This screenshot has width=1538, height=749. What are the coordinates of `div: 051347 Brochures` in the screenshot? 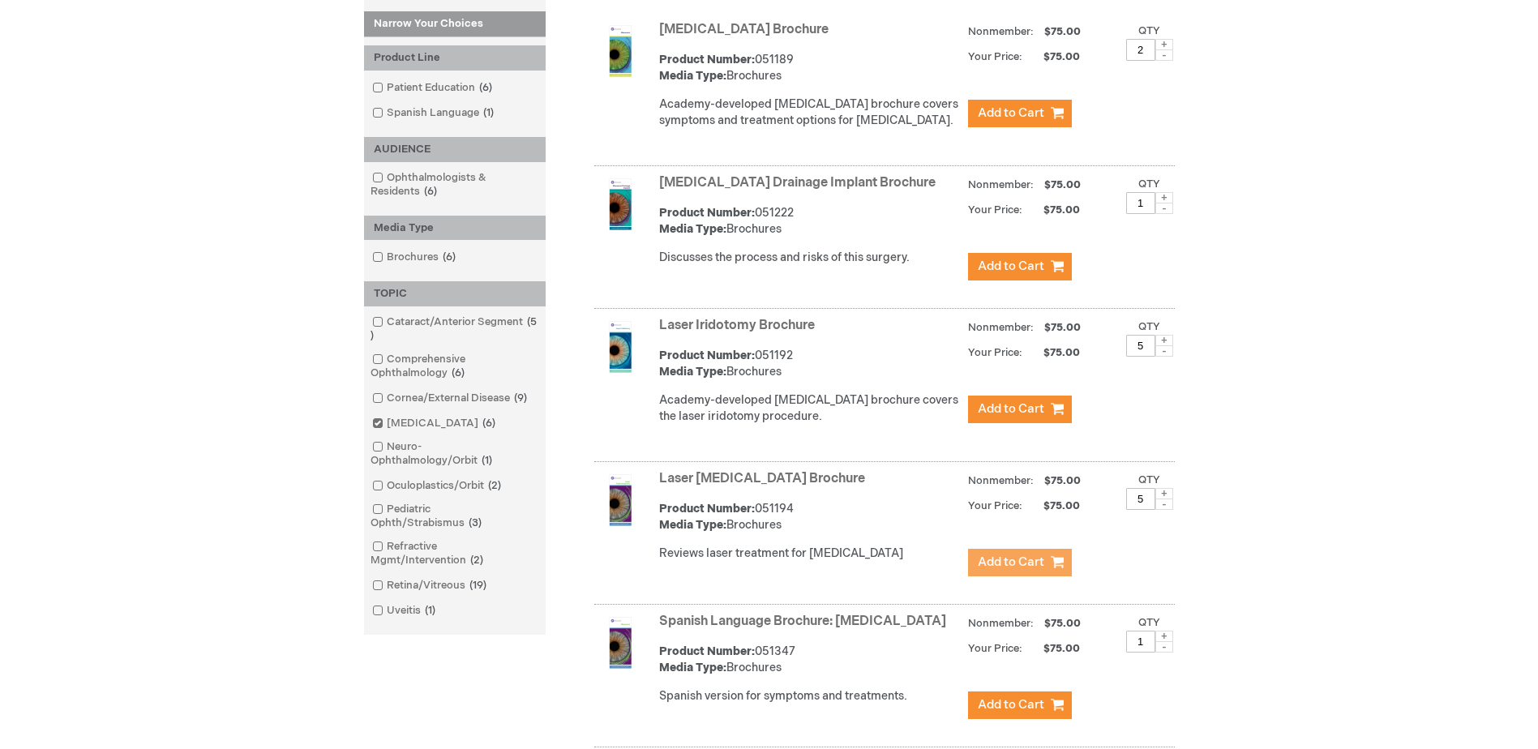 It's located at (809, 660).